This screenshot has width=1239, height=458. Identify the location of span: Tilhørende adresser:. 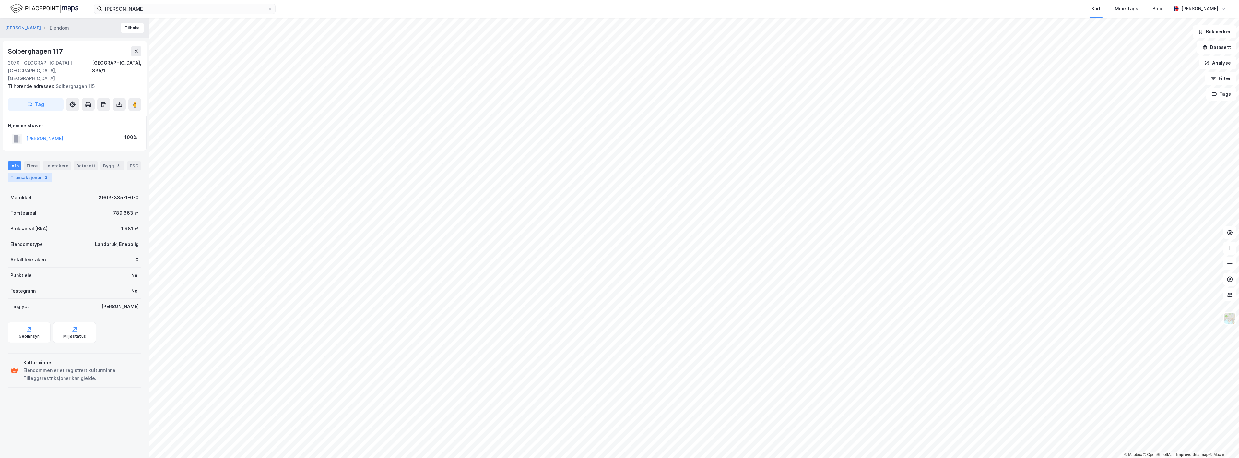
(32, 86).